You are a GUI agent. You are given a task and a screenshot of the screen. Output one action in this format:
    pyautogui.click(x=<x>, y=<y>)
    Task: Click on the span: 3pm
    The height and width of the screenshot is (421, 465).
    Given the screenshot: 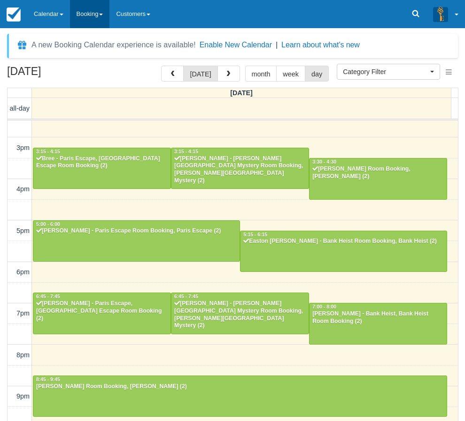 What is the action you would take?
    pyautogui.click(x=23, y=148)
    